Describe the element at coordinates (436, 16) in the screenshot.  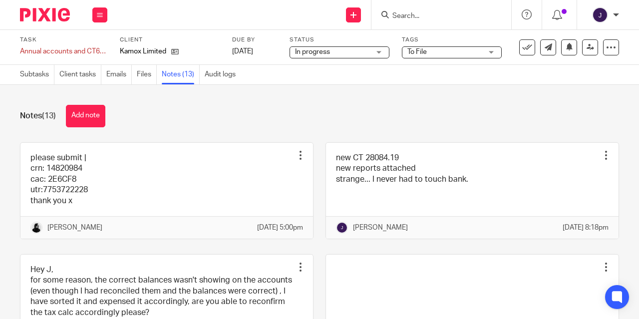
I see `input: Search` at that location.